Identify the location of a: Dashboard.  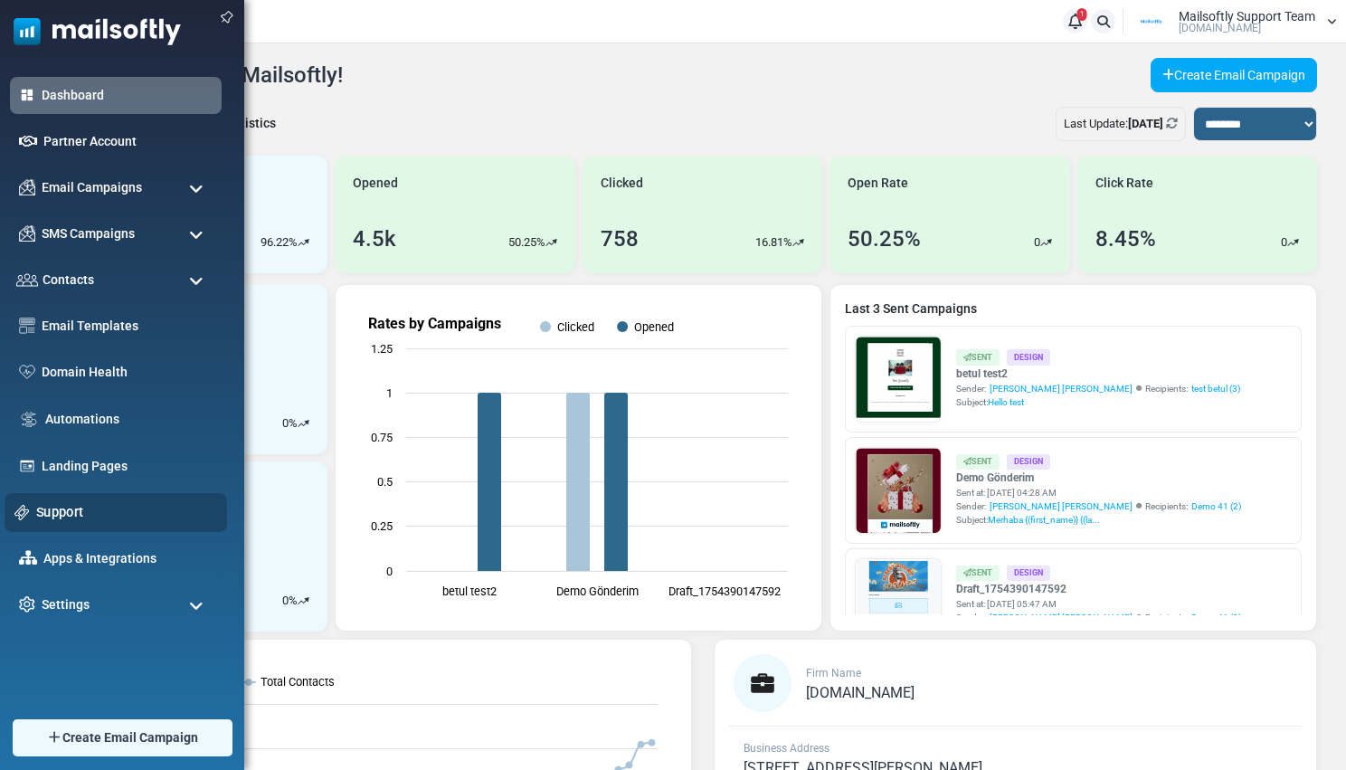
(127, 95).